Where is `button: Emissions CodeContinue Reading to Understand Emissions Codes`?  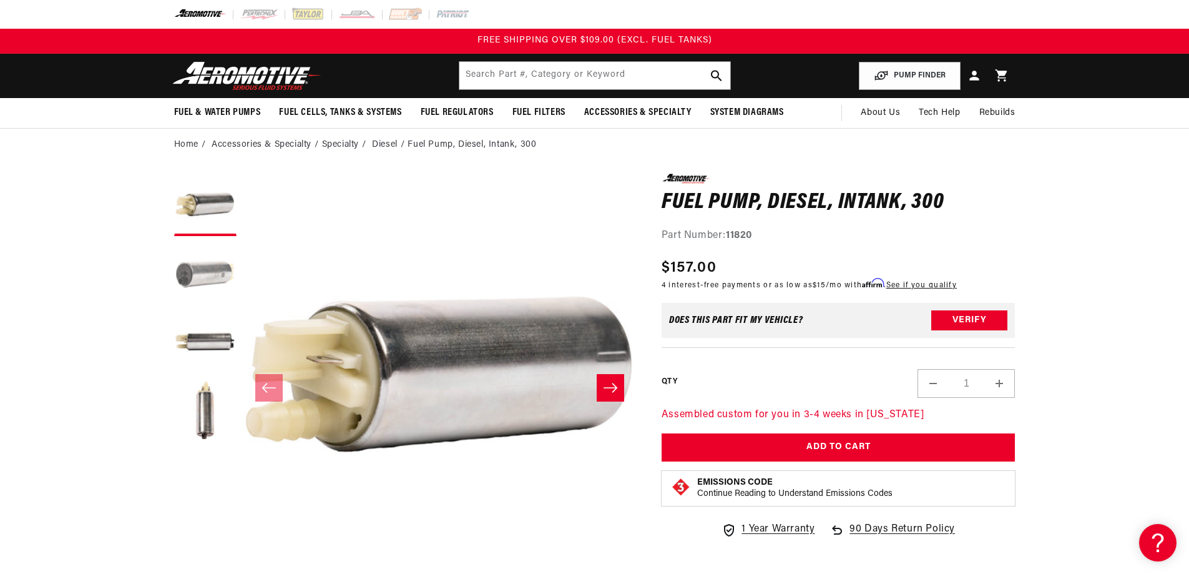 button: Emissions CodeContinue Reading to Understand Emissions Codes is located at coordinates (795, 488).